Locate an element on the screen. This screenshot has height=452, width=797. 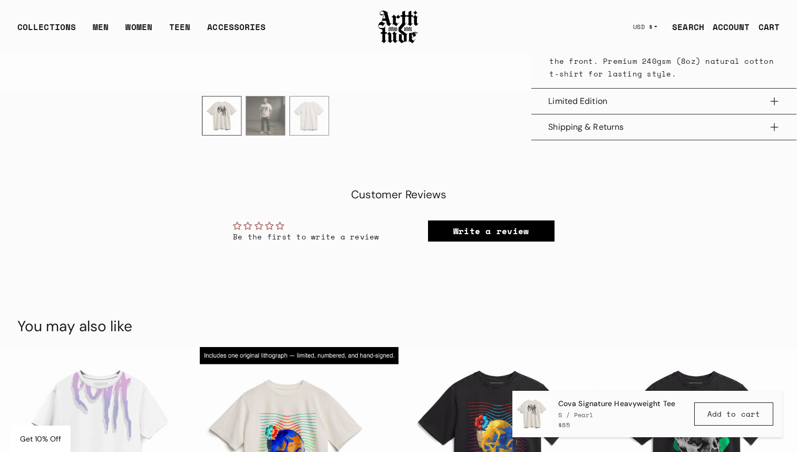
button: Shipping & Returns is located at coordinates (664, 127).